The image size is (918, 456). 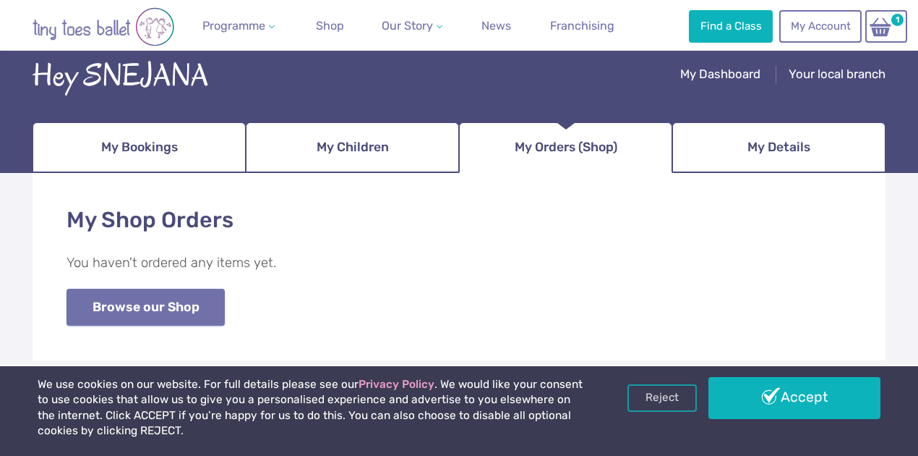 What do you see at coordinates (140, 147) in the screenshot?
I see `span: My Bookings` at bounding box center [140, 147].